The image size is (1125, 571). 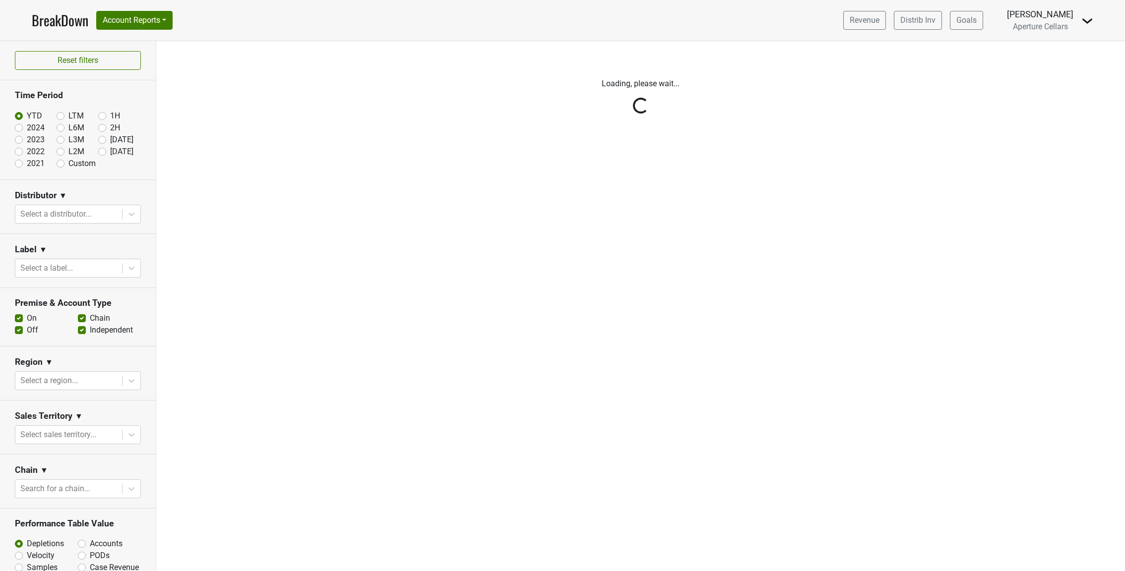 I want to click on a: BreakDown, so click(x=60, y=20).